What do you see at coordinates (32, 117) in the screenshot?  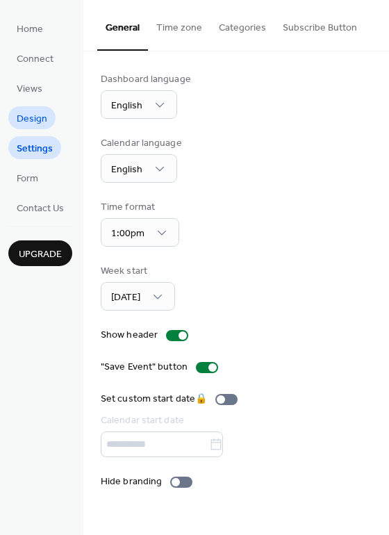 I see `a: Design` at bounding box center [32, 117].